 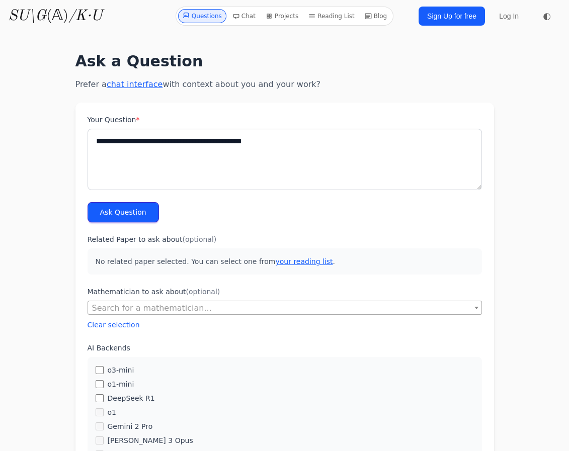 What do you see at coordinates (55, 16) in the screenshot?
I see `a: SU\G(𝔸)/K·U` at bounding box center [55, 16].